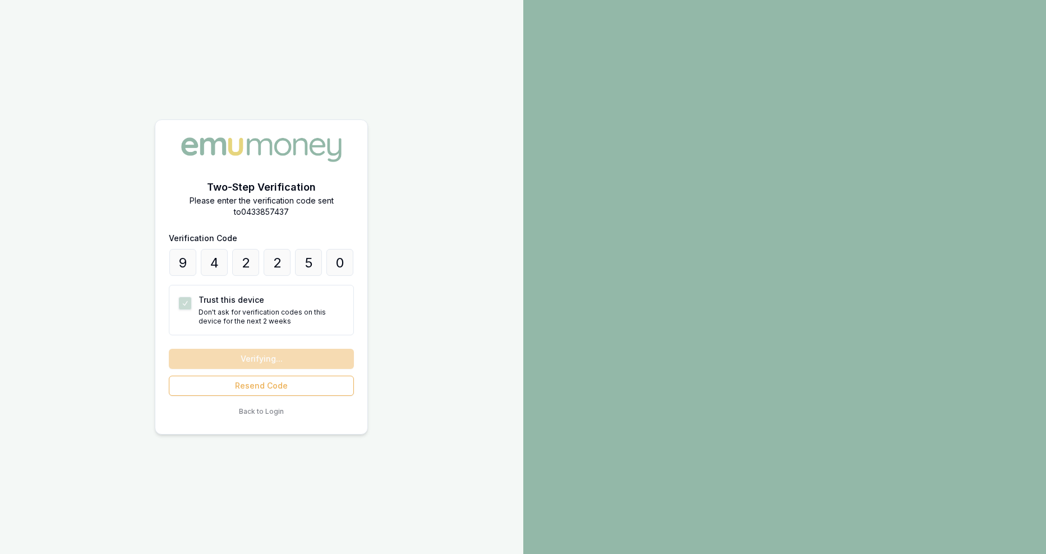 The height and width of the screenshot is (554, 1046). Describe the element at coordinates (261, 150) in the screenshot. I see `img: Emu Money` at that location.